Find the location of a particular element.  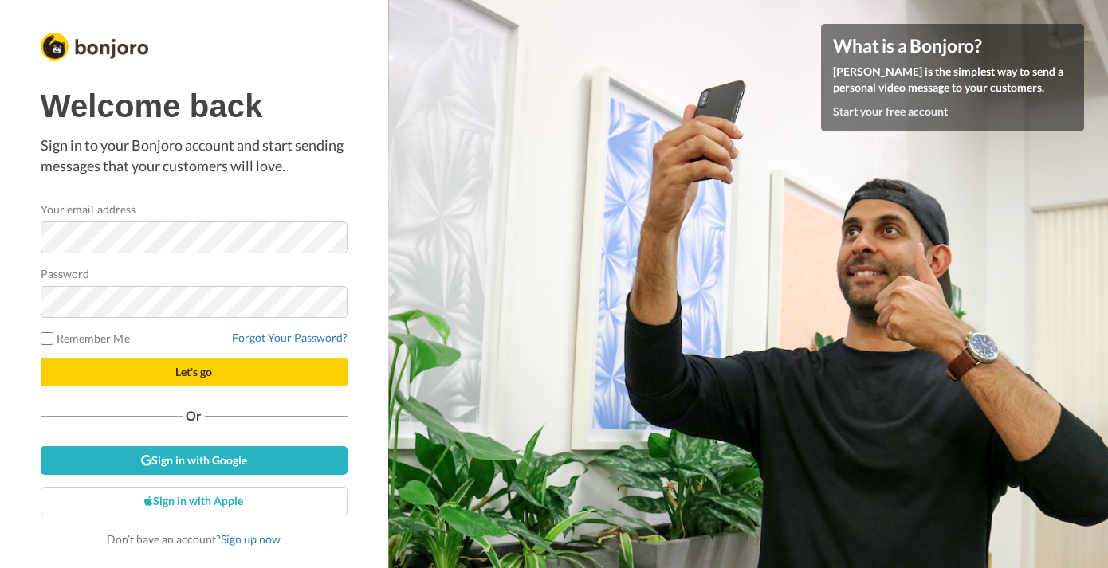

span: Don’t have an account? is located at coordinates (194, 539).